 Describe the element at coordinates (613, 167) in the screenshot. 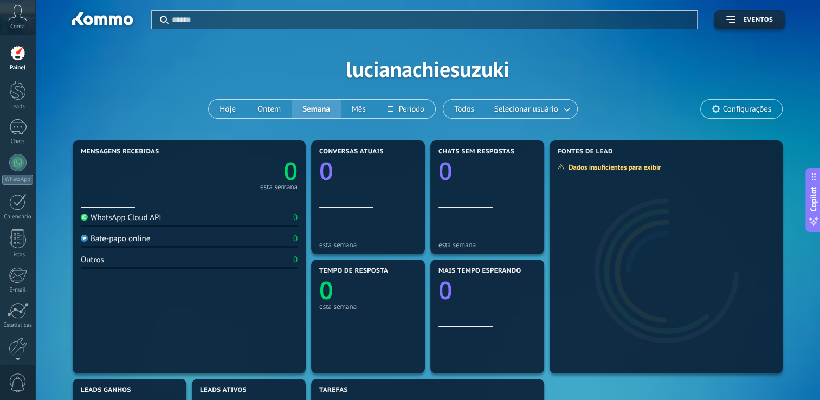

I see `div: Dados insuficientes para exibir` at that location.